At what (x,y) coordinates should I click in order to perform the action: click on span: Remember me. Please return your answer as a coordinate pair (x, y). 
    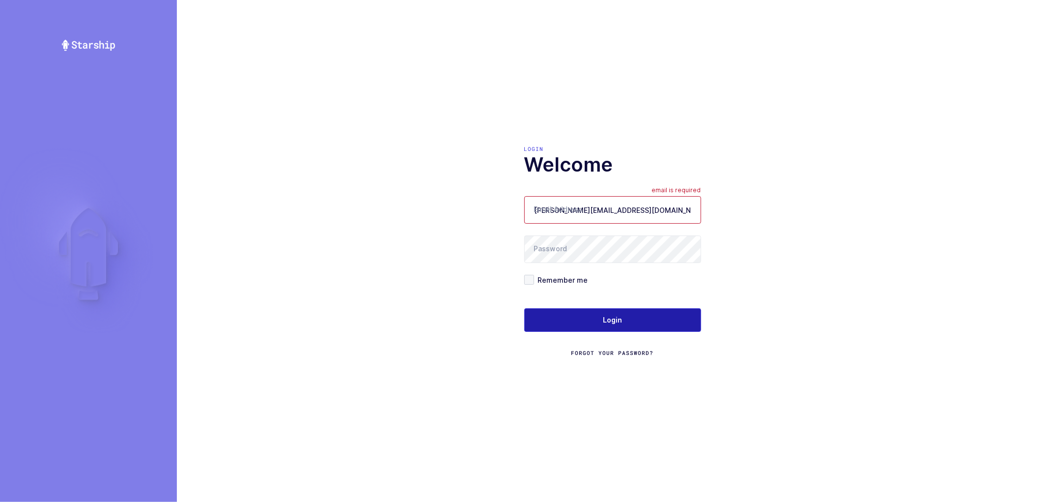
    Looking at the image, I should click on (561, 280).